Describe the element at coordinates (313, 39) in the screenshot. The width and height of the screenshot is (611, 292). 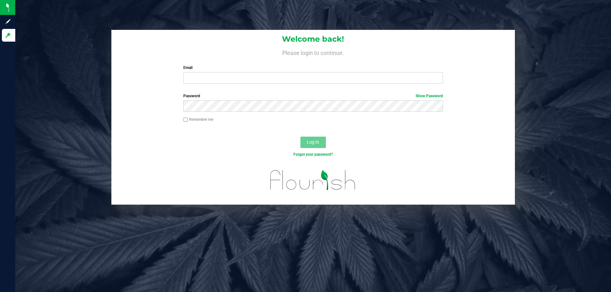
I see `h1: Welcome back!` at that location.